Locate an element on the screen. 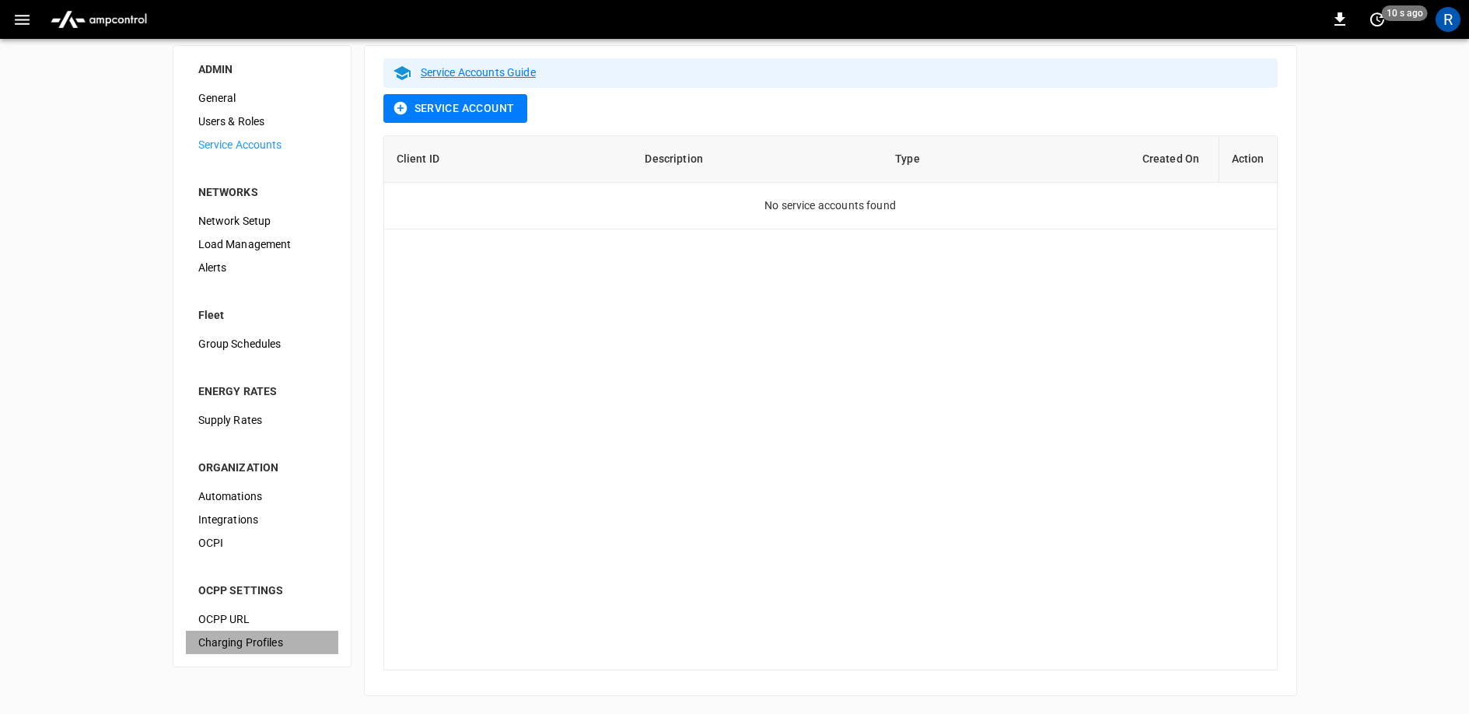 The height and width of the screenshot is (714, 1469). span: Users & Roles is located at coordinates (262, 121).